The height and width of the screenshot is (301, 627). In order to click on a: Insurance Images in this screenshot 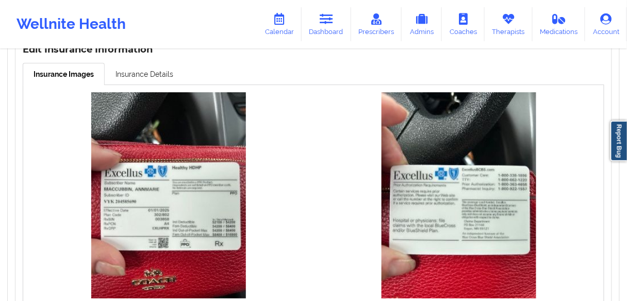, I will do `click(63, 74)`.